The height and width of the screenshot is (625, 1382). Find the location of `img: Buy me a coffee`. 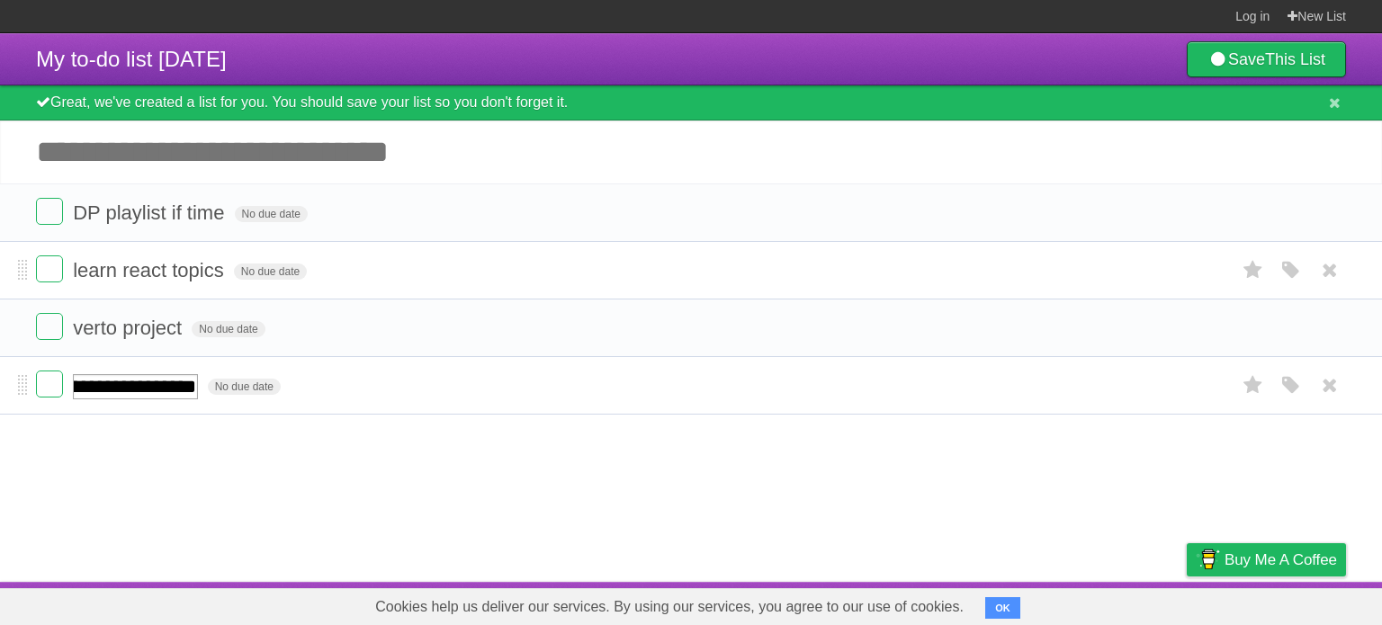

img: Buy me a coffee is located at coordinates (1207, 559).